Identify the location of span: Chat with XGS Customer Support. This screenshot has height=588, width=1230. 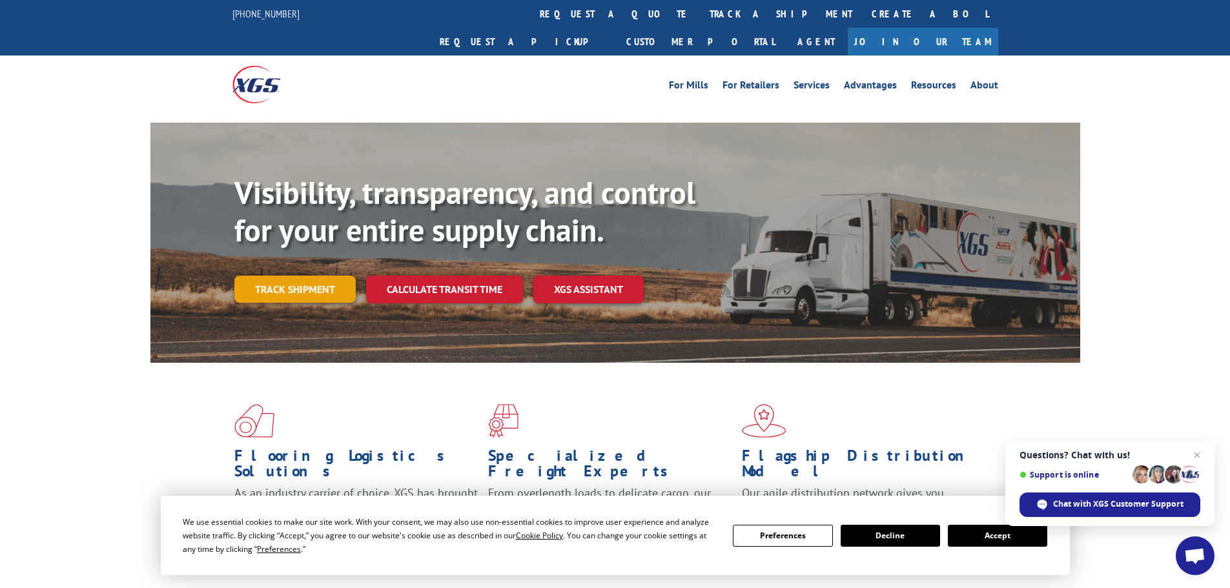
(1119, 504).